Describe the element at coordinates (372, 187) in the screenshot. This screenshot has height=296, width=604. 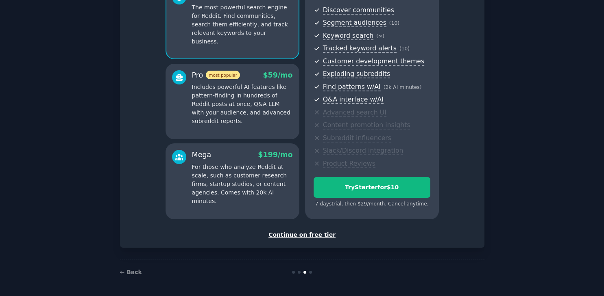
I see `div: Try Starter for $10` at that location.